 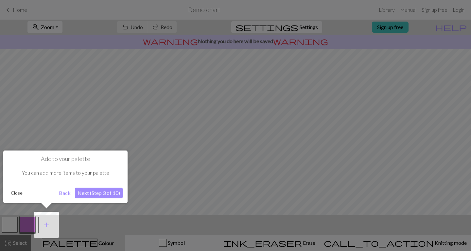 I want to click on div: You can add more items to your palette, so click(x=65, y=173).